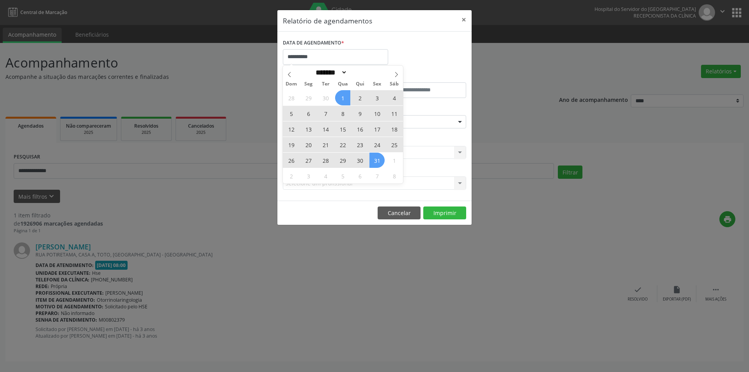 The image size is (749, 372). Describe the element at coordinates (309, 84) in the screenshot. I see `span: Seg` at that location.